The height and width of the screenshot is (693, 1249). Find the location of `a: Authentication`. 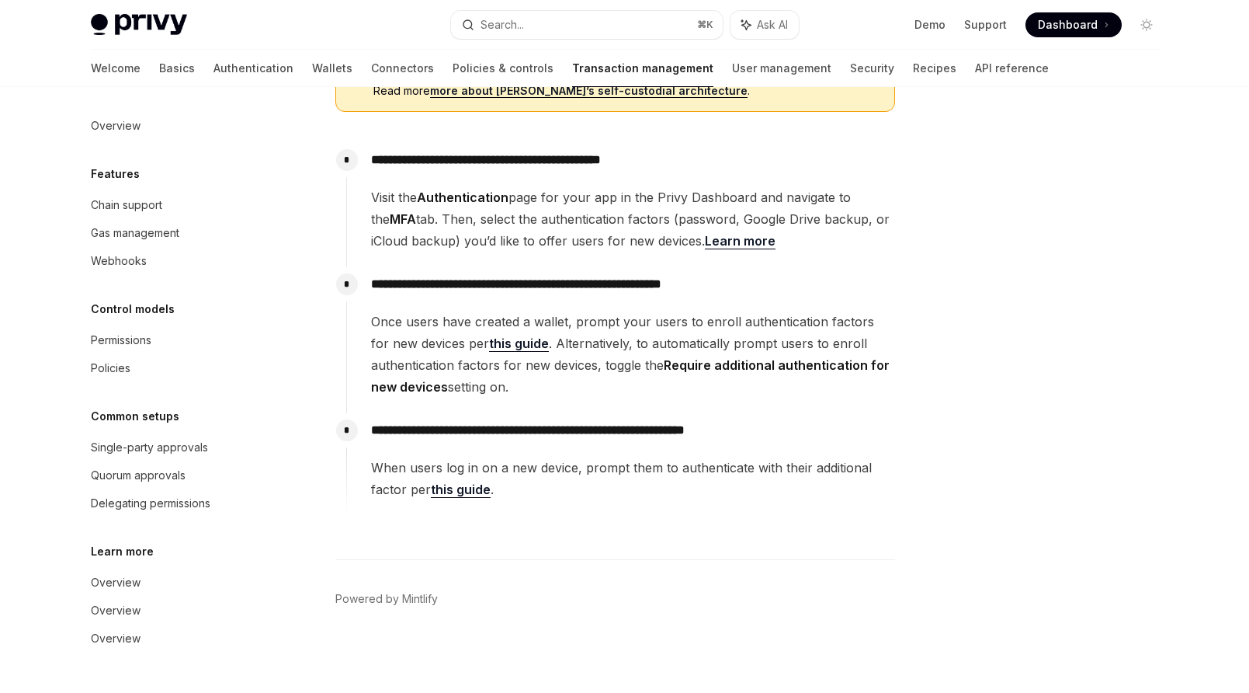

a: Authentication is located at coordinates (253, 68).